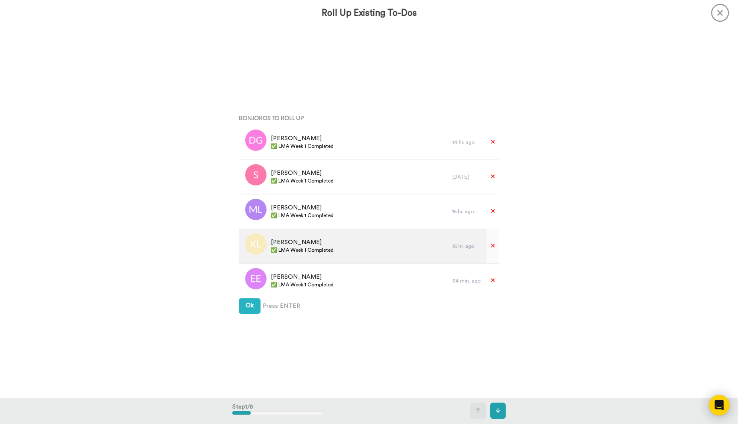  I want to click on h4: Bonjoros To Roll Up, so click(369, 118).